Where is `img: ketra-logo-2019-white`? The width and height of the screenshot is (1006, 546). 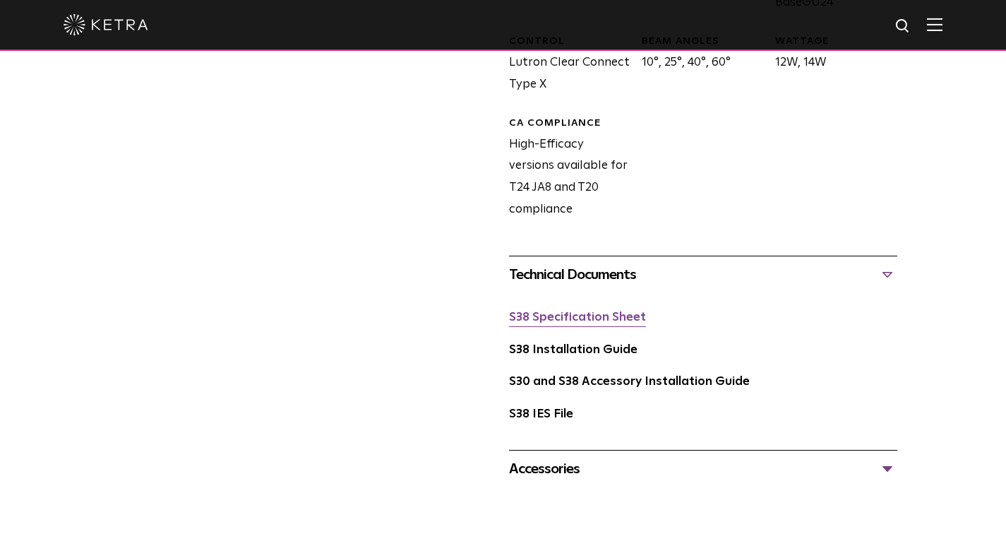 img: ketra-logo-2019-white is located at coordinates (106, 25).